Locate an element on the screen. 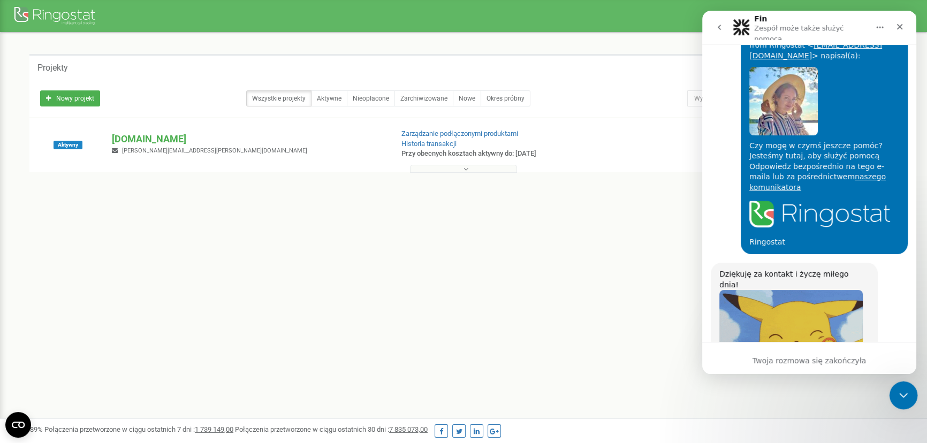 The image size is (927, 443). span: Połączenia przetworzone w ciągu ostatnich 7 dni : is located at coordinates (139, 429).